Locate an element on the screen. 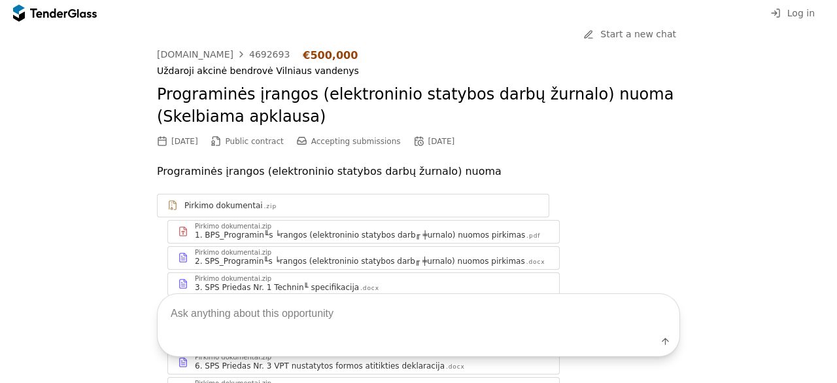  a: Pirkimo dokumentai.zip1. BPS_Programin╙s ╘rangos (elektroninio statybos darb╓ ╪urnalo) nuomos pir... is located at coordinates (364, 232).